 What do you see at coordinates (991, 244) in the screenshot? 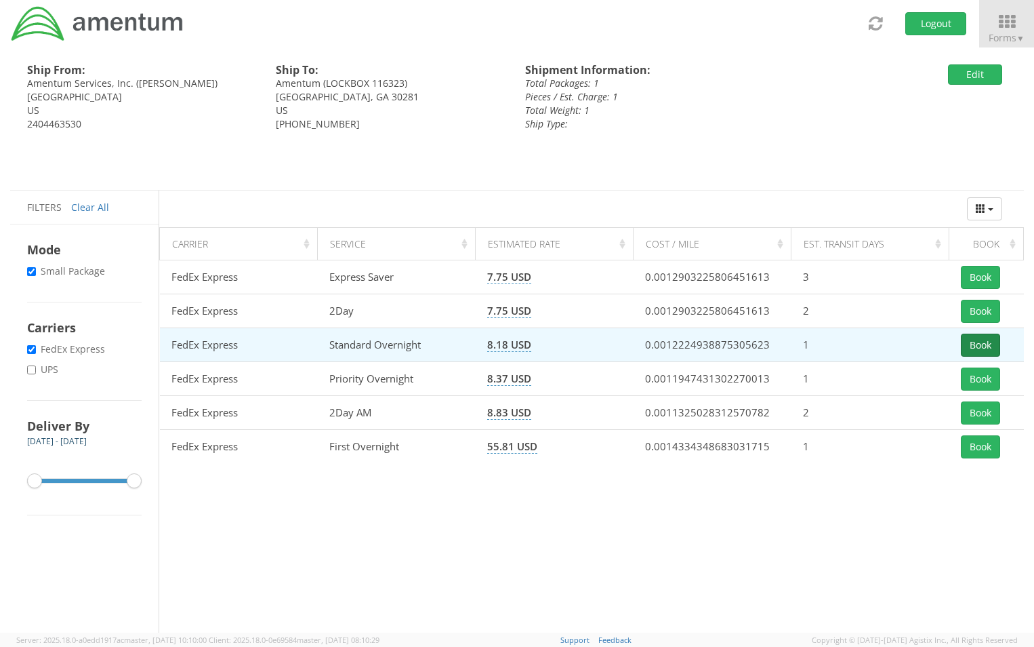
I see `div: Book` at bounding box center [991, 244].